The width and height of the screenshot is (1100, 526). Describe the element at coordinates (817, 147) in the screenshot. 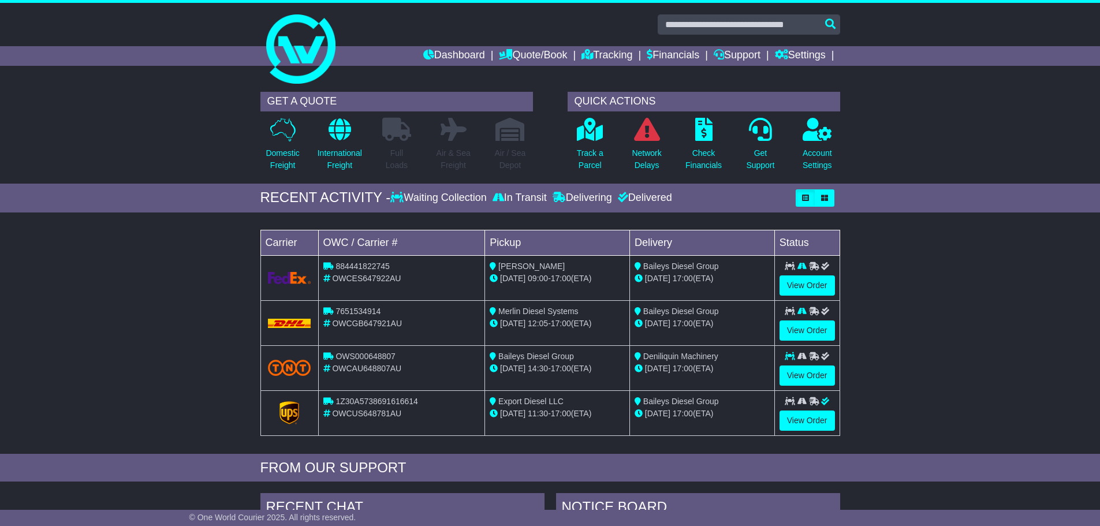

I see `a: AccountSettings` at that location.